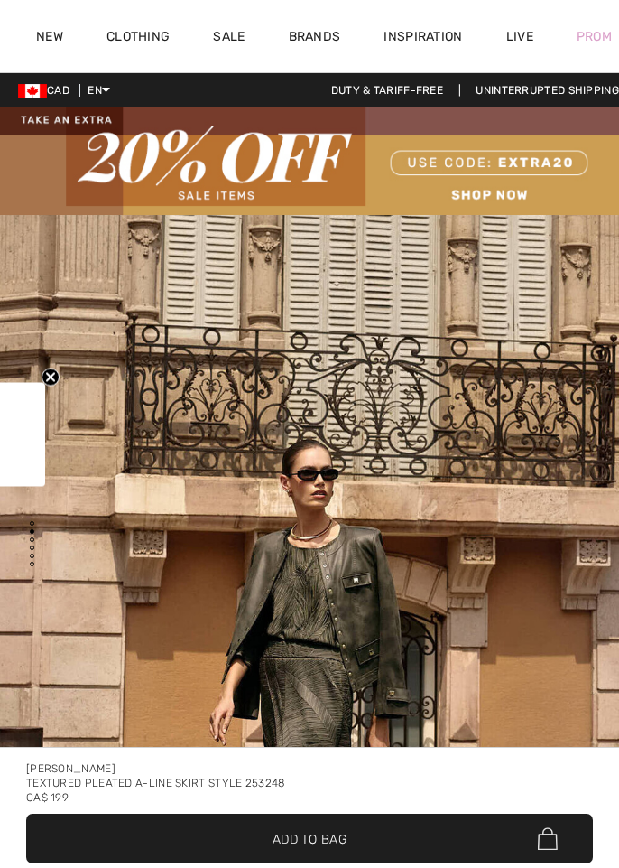  What do you see at coordinates (423, 38) in the screenshot?
I see `span: Inspiration` at bounding box center [423, 38].